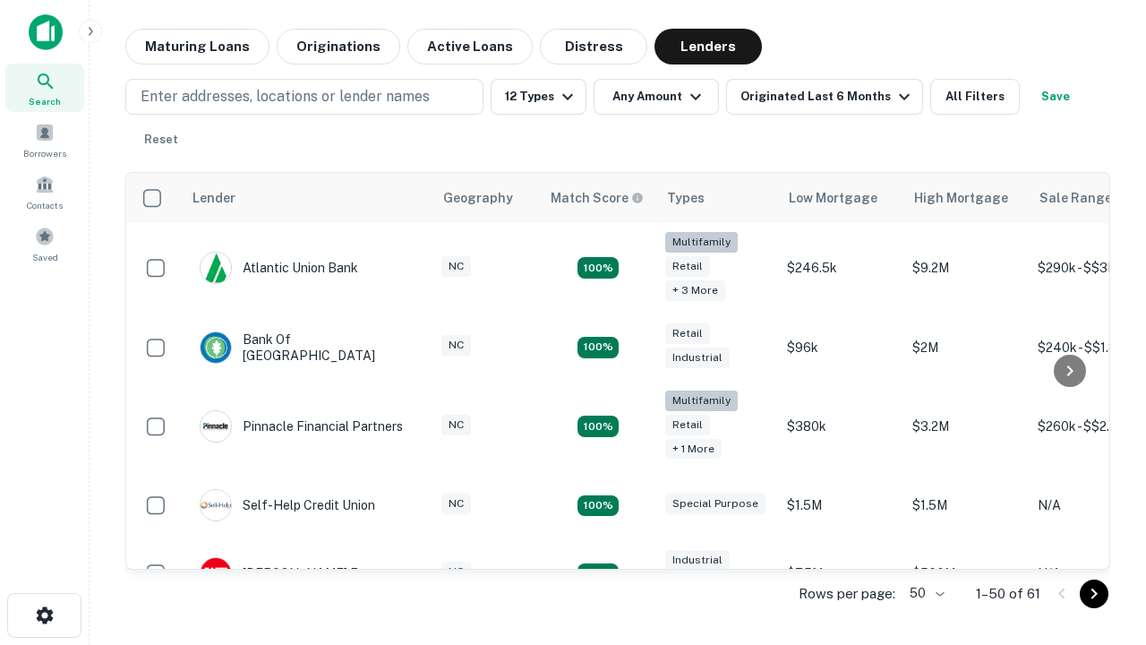  What do you see at coordinates (45, 140) in the screenshot?
I see `div: Borrowers` at bounding box center [45, 140].